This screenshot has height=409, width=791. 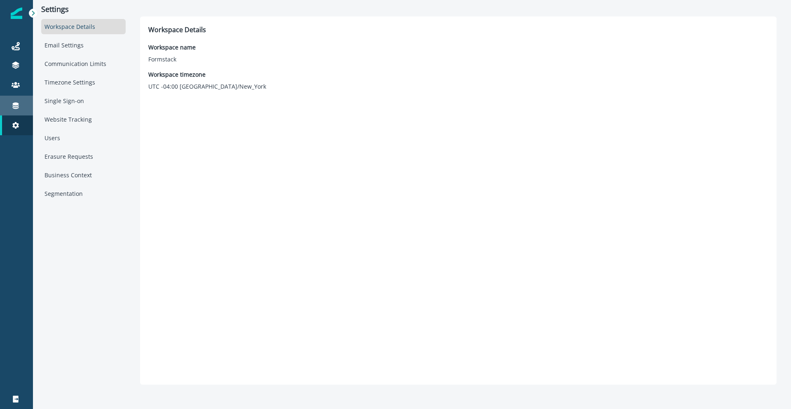 What do you see at coordinates (83, 138) in the screenshot?
I see `div: Users` at bounding box center [83, 138].